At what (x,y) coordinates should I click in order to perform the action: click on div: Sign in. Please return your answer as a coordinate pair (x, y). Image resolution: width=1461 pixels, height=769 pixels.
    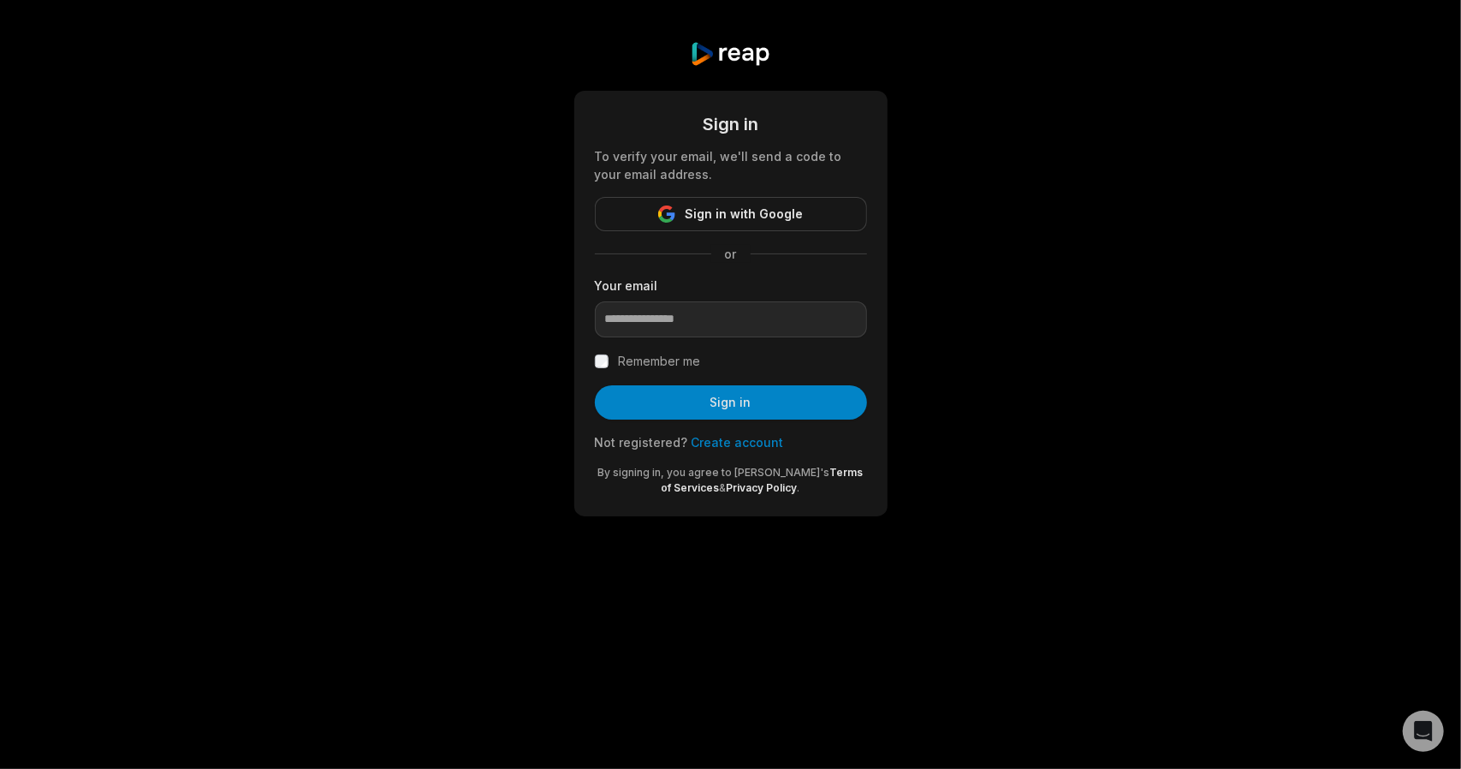
    Looking at the image, I should click on (731, 124).